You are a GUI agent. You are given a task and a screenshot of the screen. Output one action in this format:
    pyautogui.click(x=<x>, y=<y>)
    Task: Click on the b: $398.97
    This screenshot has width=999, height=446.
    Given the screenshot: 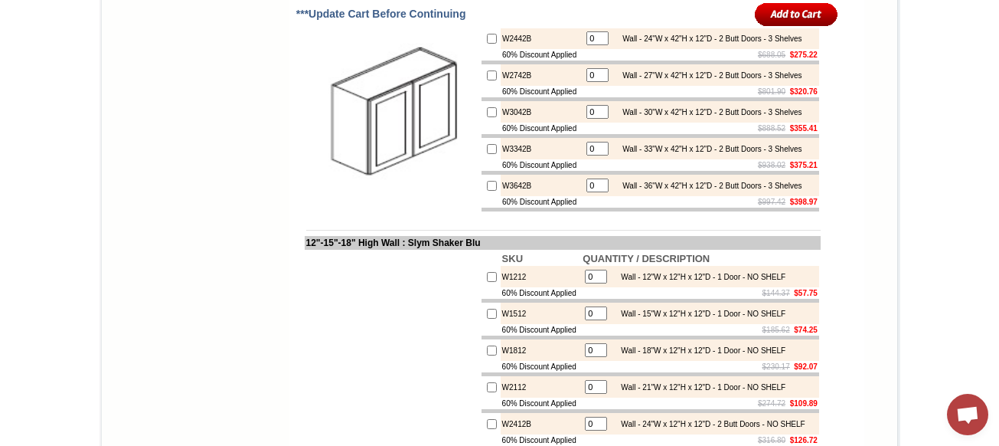 What is the action you would take?
    pyautogui.click(x=804, y=201)
    